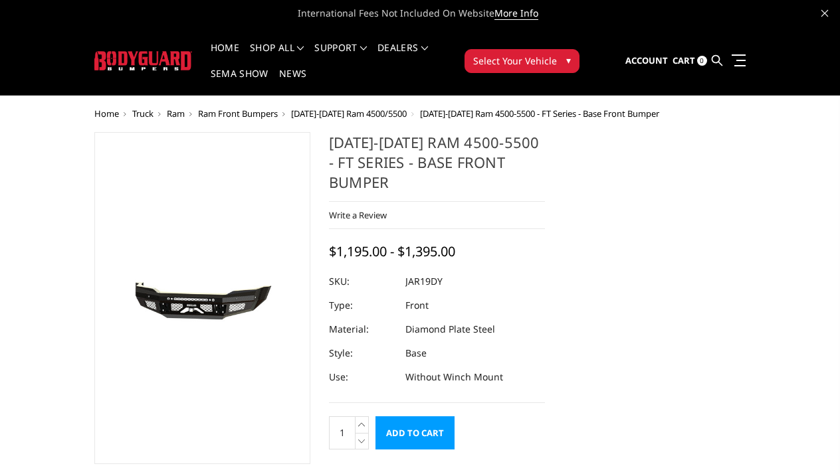 Image resolution: width=840 pixels, height=476 pixels. Describe the element at coordinates (340, 56) in the screenshot. I see `a: Support` at that location.